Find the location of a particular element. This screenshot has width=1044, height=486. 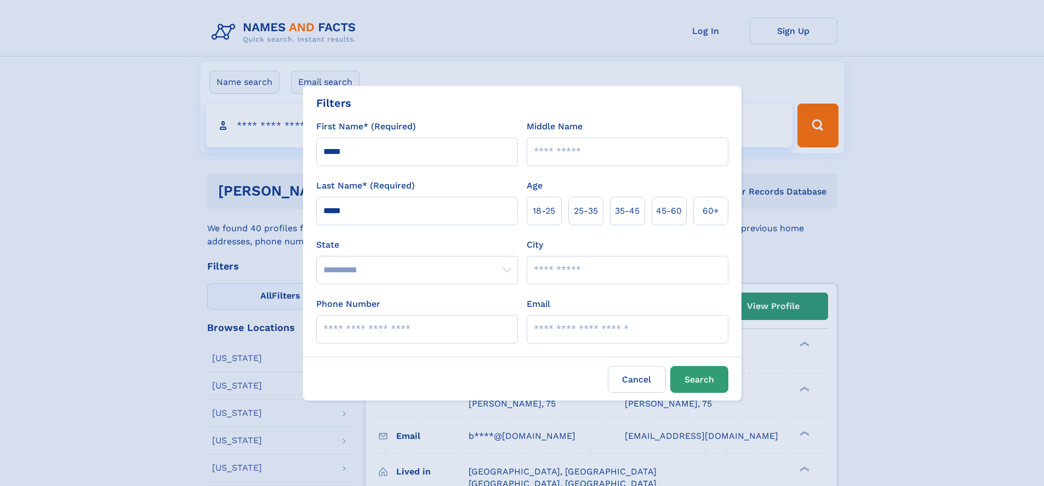

label: Email is located at coordinates (538, 304).